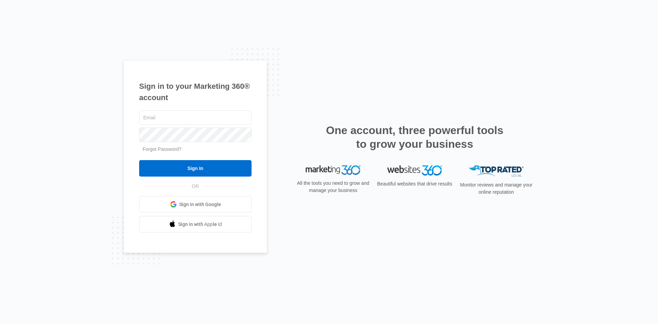 The image size is (658, 324). What do you see at coordinates (415, 170) in the screenshot?
I see `img: Websites 360` at bounding box center [415, 170].